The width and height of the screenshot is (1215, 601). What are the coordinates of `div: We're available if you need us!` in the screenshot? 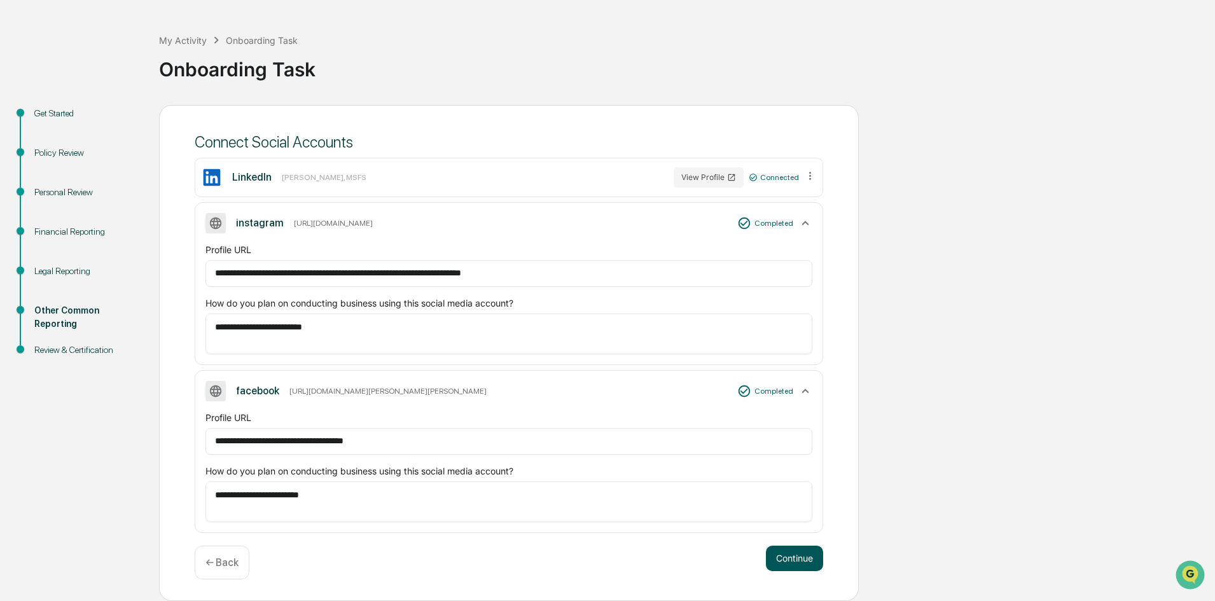 It's located at (102, 115).